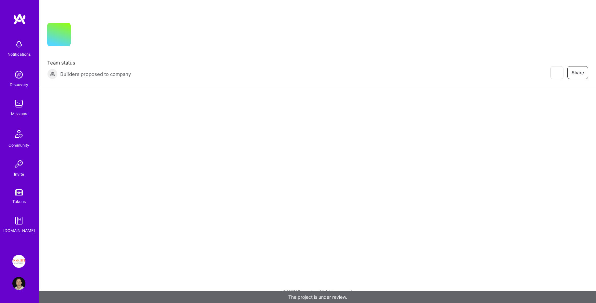  What do you see at coordinates (19, 75) in the screenshot?
I see `img: discovery` at bounding box center [19, 75].